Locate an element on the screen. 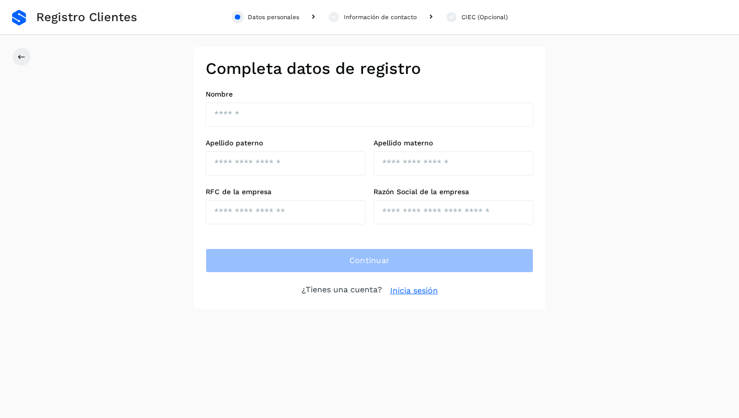  div: CIEC (Opcional) is located at coordinates (485, 17).